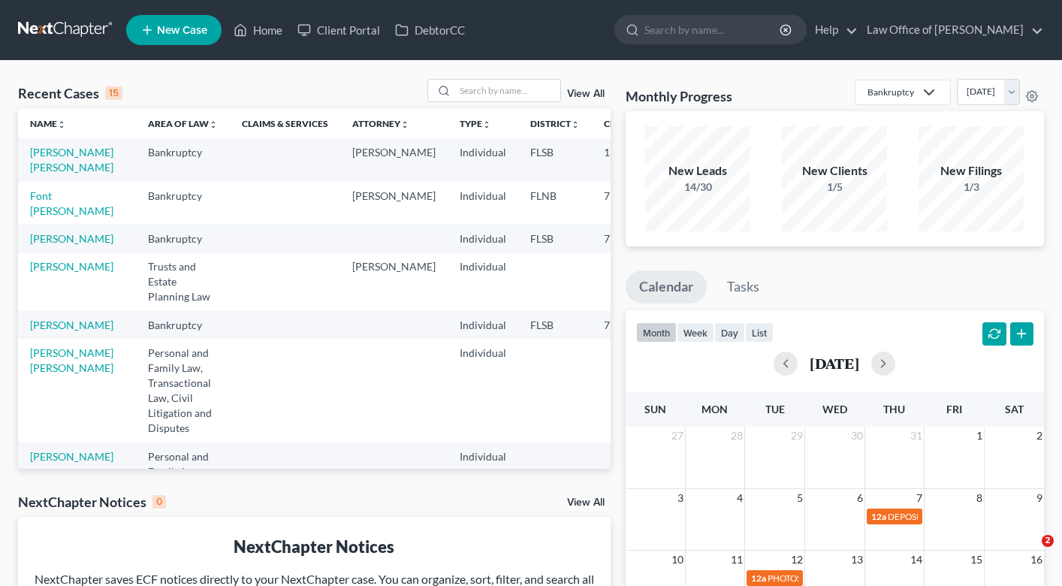 This screenshot has height=586, width=1062. Describe the element at coordinates (677, 559) in the screenshot. I see `span: 10` at that location.